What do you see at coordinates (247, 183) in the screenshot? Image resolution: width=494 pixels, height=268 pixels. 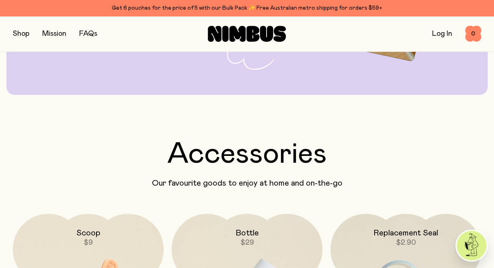 I see `p: Our favourite goods to enjoy at home and on-the-go` at bounding box center [247, 183].